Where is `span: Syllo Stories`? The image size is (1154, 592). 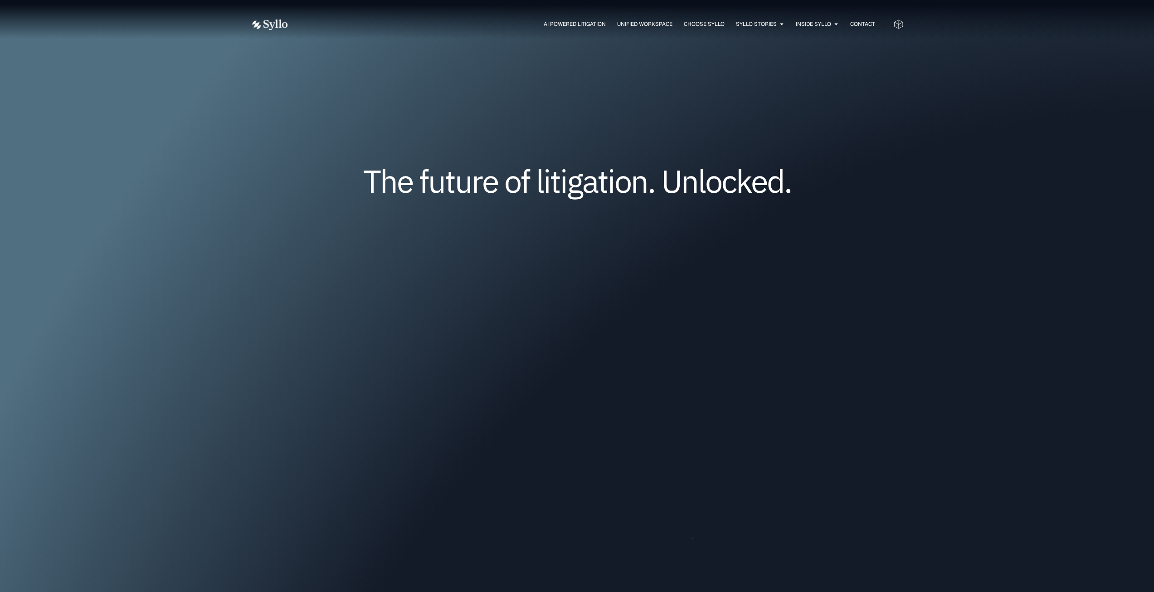
span: Syllo Stories is located at coordinates (756, 24).